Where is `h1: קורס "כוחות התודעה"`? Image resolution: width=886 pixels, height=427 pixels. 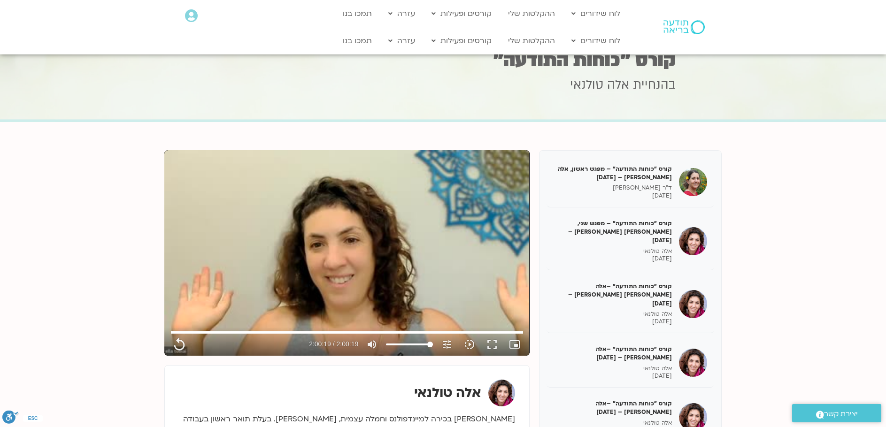
h1: קורס "כוחות התודעה" is located at coordinates (443, 60).